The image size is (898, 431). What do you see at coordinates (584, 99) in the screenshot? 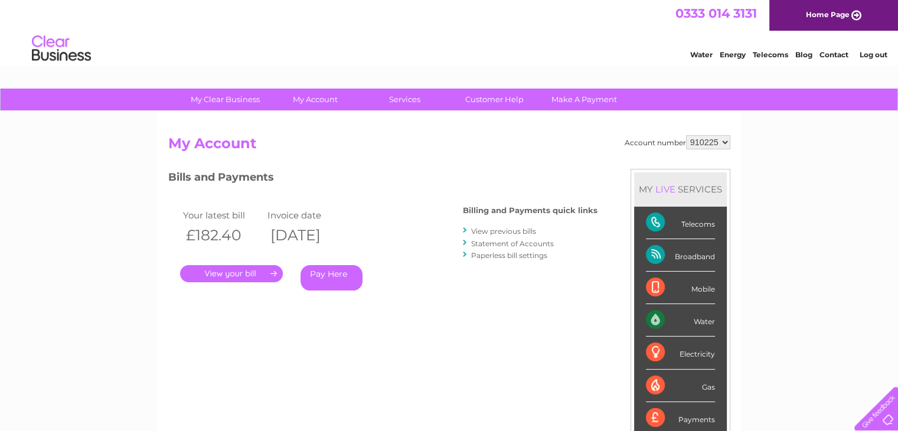
I see `a: Make A Payment` at bounding box center [584, 99].